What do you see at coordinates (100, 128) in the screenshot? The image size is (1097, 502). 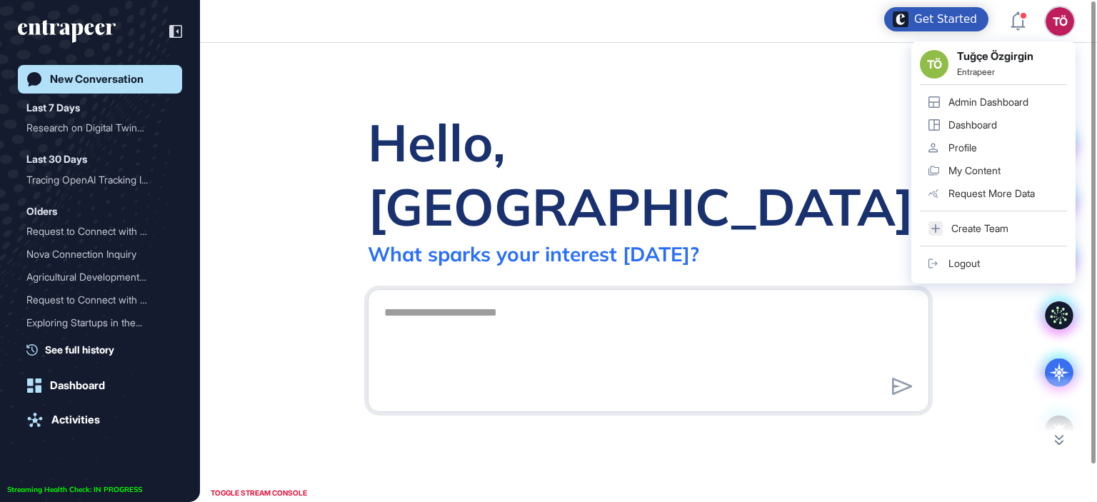 I see `div: Research on Digital Twins News from April 2025 to Present` at bounding box center [100, 128].